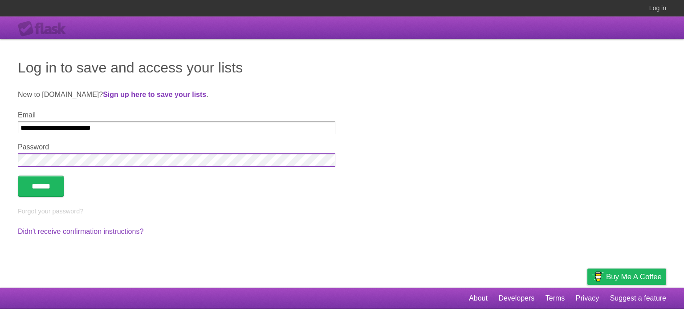 This screenshot has width=684, height=309. I want to click on a: Terms, so click(555, 299).